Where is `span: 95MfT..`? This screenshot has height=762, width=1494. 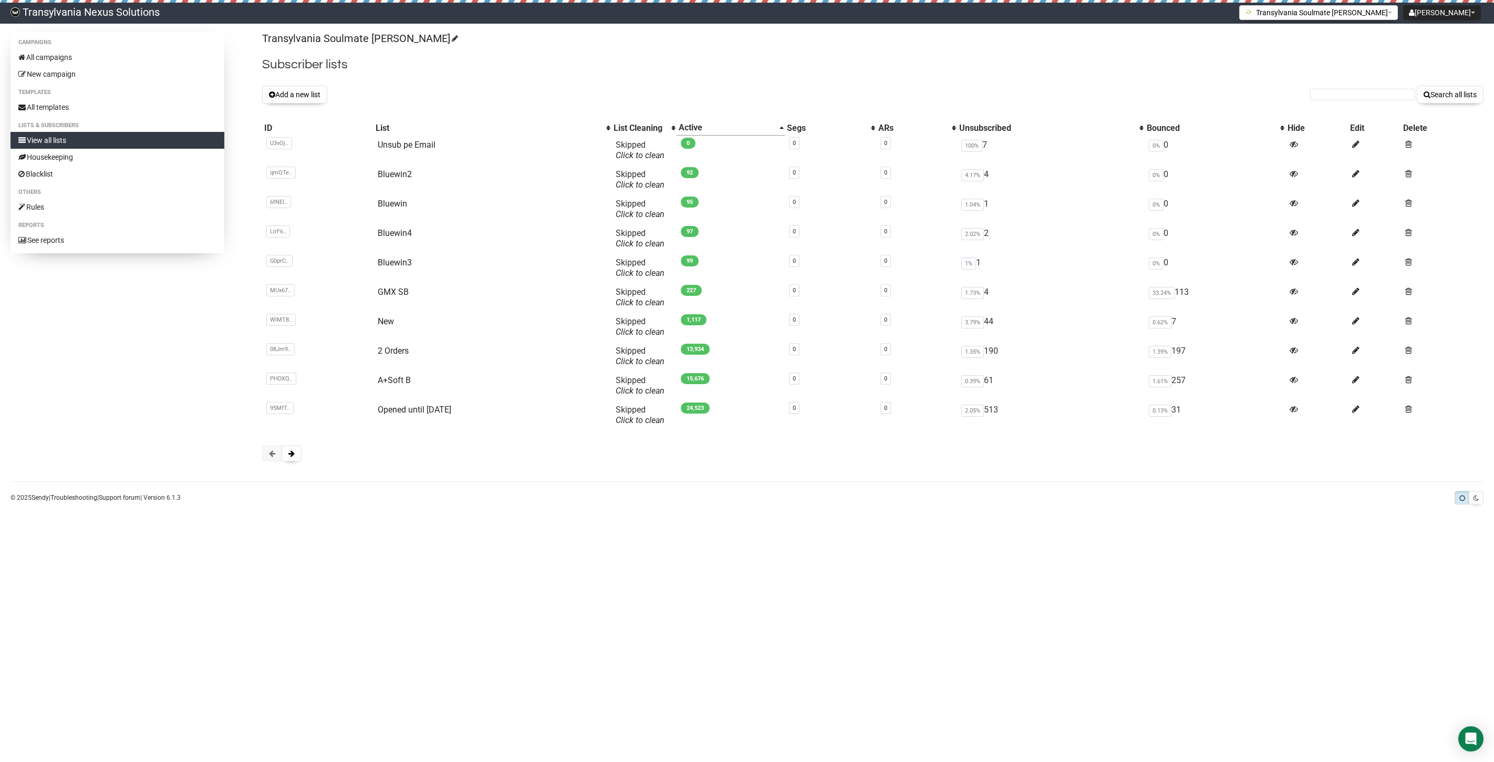
span: 95MfT.. is located at coordinates (280, 408).